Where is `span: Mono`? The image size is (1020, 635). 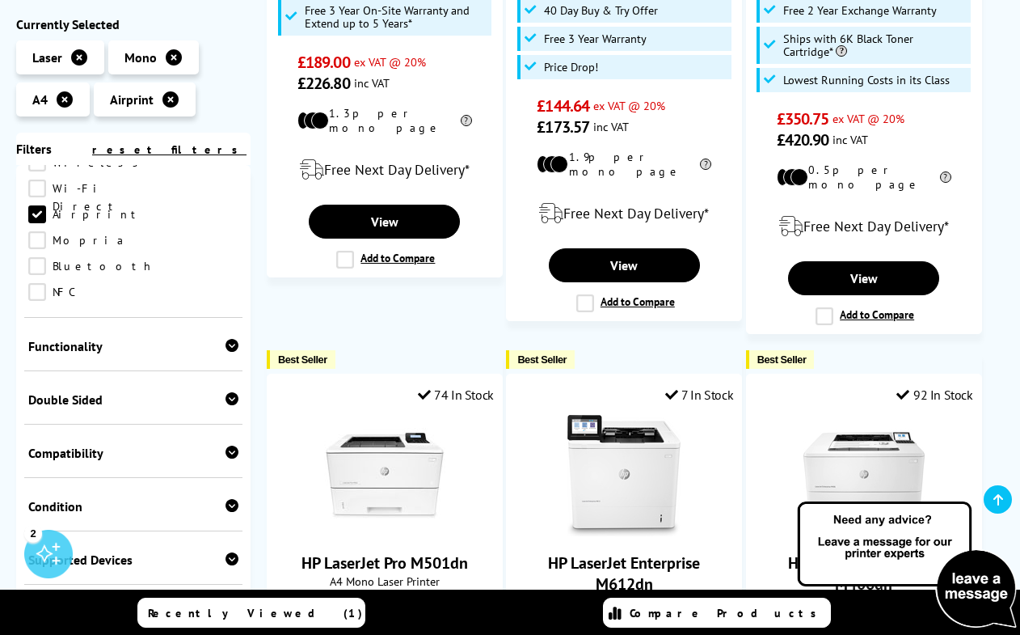
span: Mono is located at coordinates (141, 57).